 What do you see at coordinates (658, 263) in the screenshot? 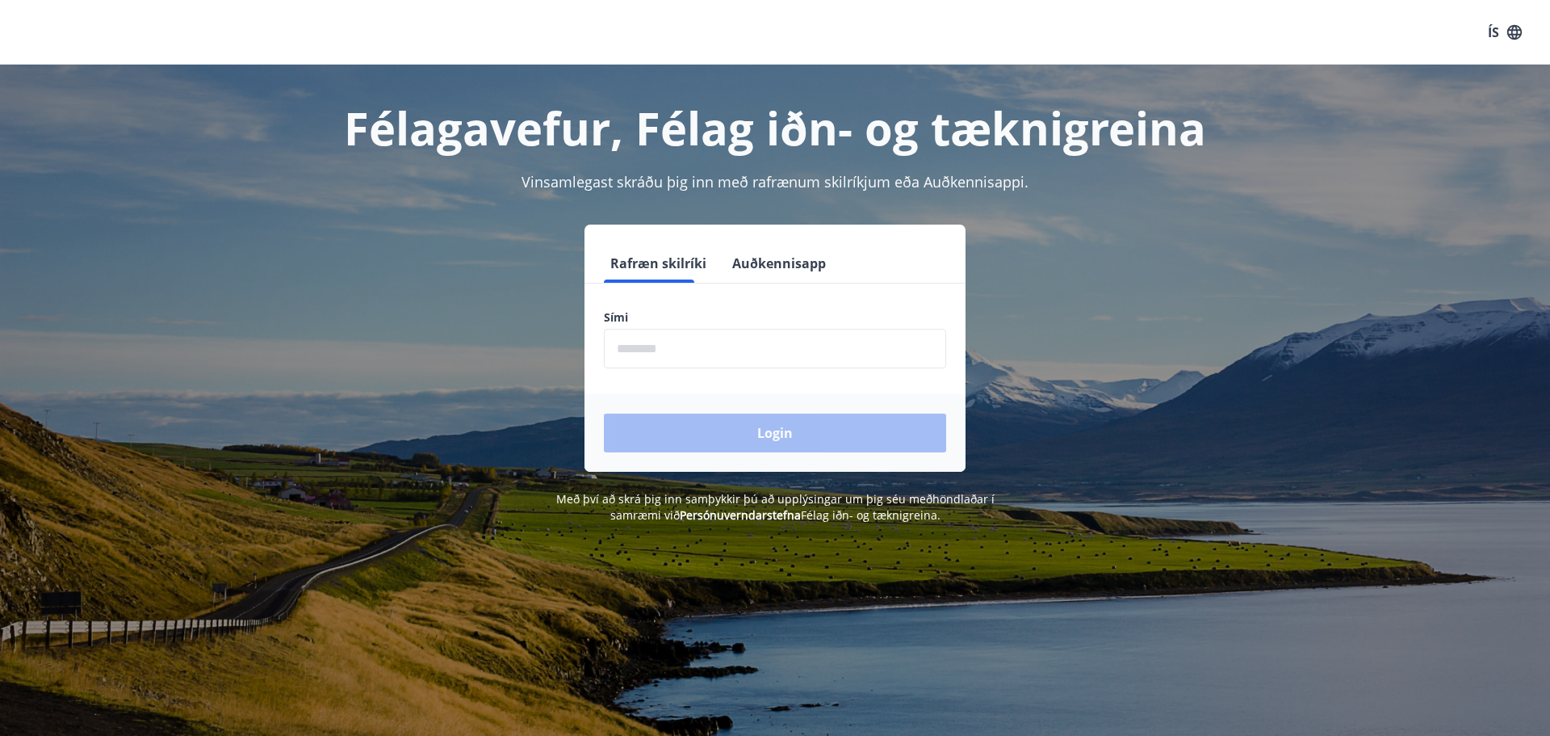
I see `button: Rafræn skilríki` at bounding box center [658, 263].